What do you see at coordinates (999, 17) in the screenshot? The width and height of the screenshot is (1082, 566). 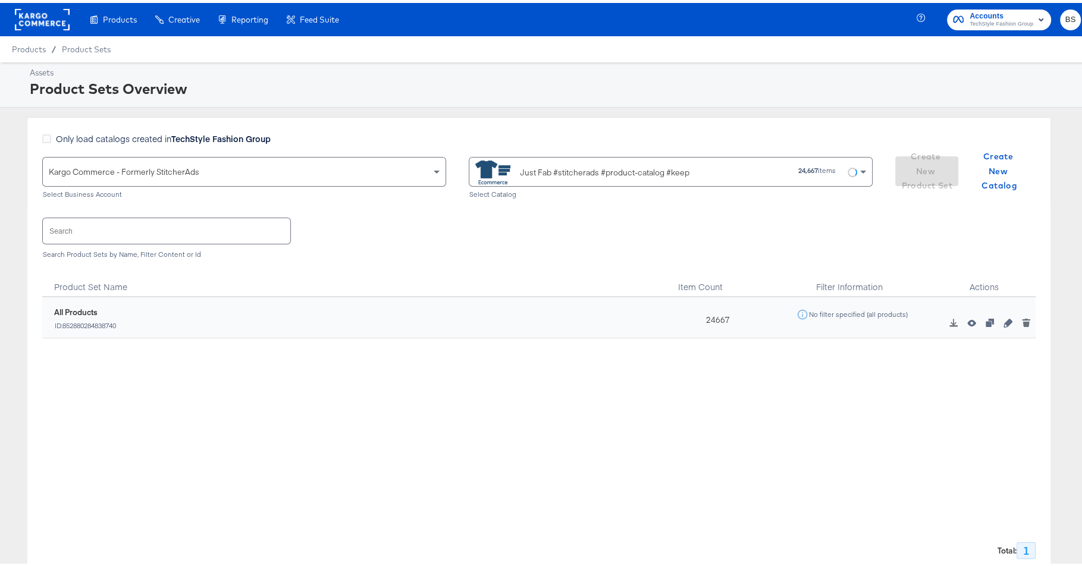 I see `button: AccountsTechStyle Fashion Group` at bounding box center [999, 17].